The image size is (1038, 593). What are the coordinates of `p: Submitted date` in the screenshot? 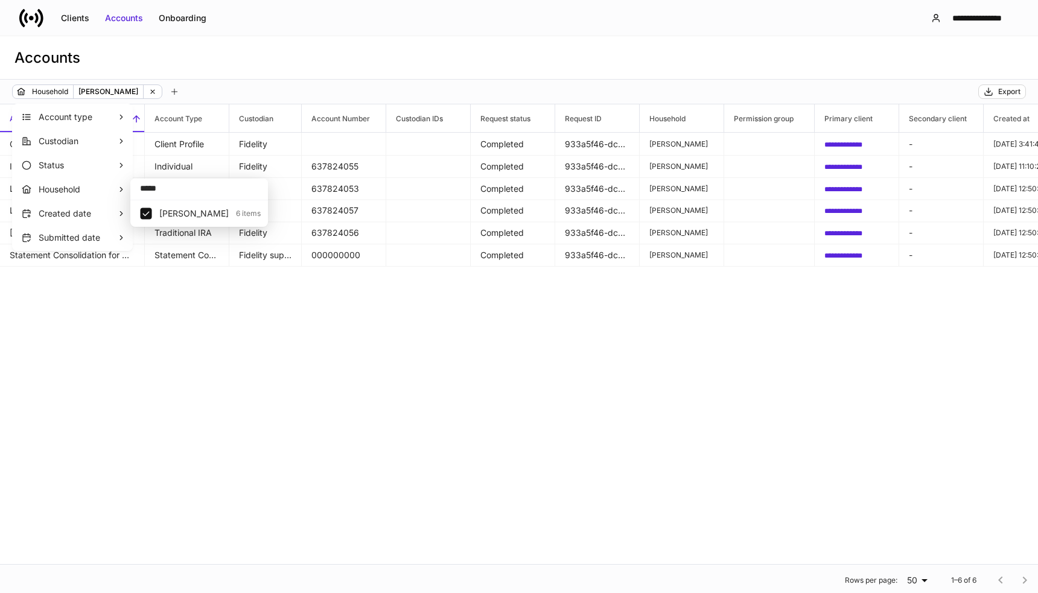 It's located at (78, 238).